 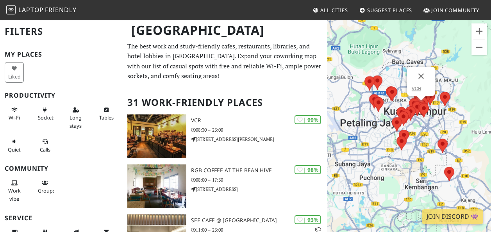 What do you see at coordinates (156, 136) in the screenshot?
I see `img: VCR` at bounding box center [156, 136].